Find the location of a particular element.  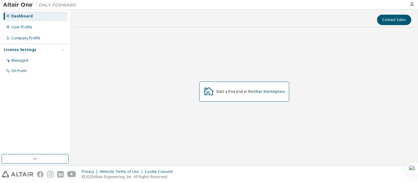

div: User Profile is located at coordinates (22, 27).